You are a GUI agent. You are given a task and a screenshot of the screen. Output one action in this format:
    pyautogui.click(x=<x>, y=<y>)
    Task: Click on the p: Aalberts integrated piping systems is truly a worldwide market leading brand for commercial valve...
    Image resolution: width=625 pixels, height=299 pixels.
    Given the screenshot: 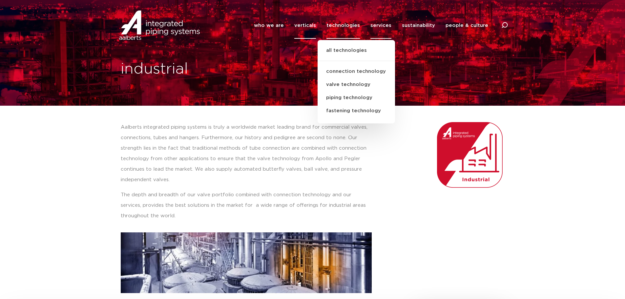 What is the action you would take?
    pyautogui.click(x=246, y=154)
    